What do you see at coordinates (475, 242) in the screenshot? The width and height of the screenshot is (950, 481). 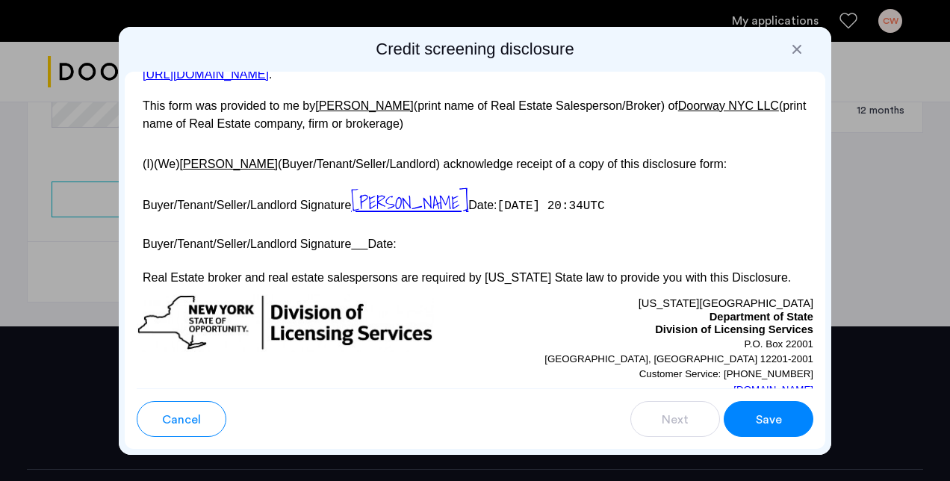 I see `p: Buyer/Tenant/Seller/Landlord Signature Date:` at bounding box center [475, 242].